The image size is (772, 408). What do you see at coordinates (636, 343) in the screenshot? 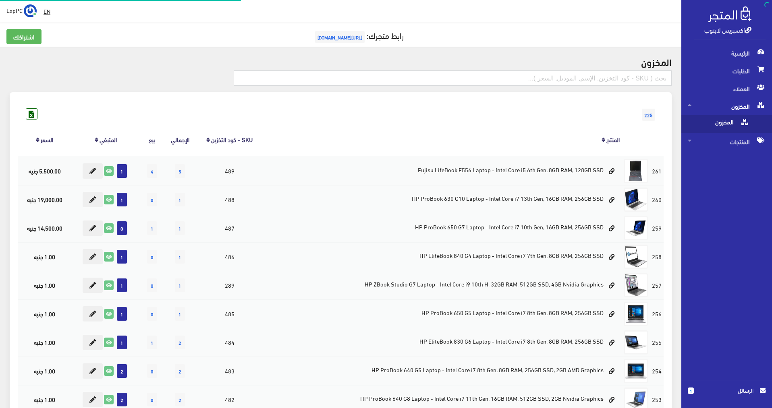
I see `img: hp-elitebook-830-g6-laptop-intel-core-i7-8th-gen-8gb-ram-256gb-ssd.jpg` at bounding box center [636, 343].